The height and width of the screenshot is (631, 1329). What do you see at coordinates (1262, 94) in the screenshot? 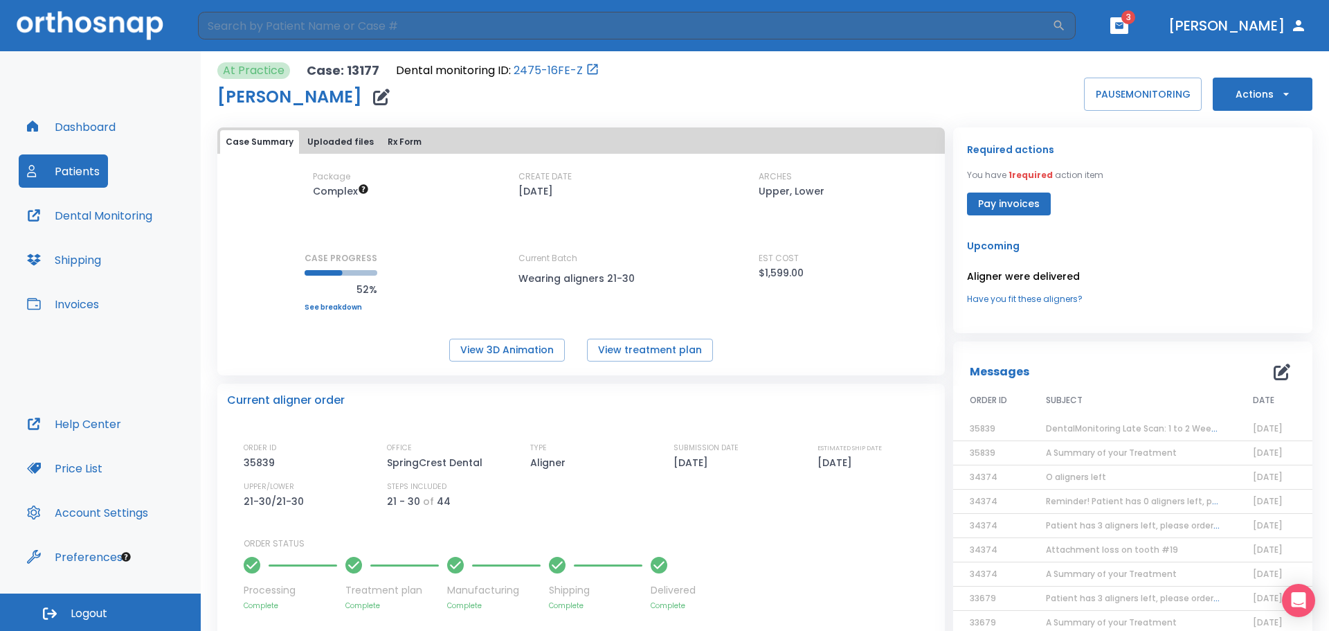
I see `button: Actions` at bounding box center [1262, 94].